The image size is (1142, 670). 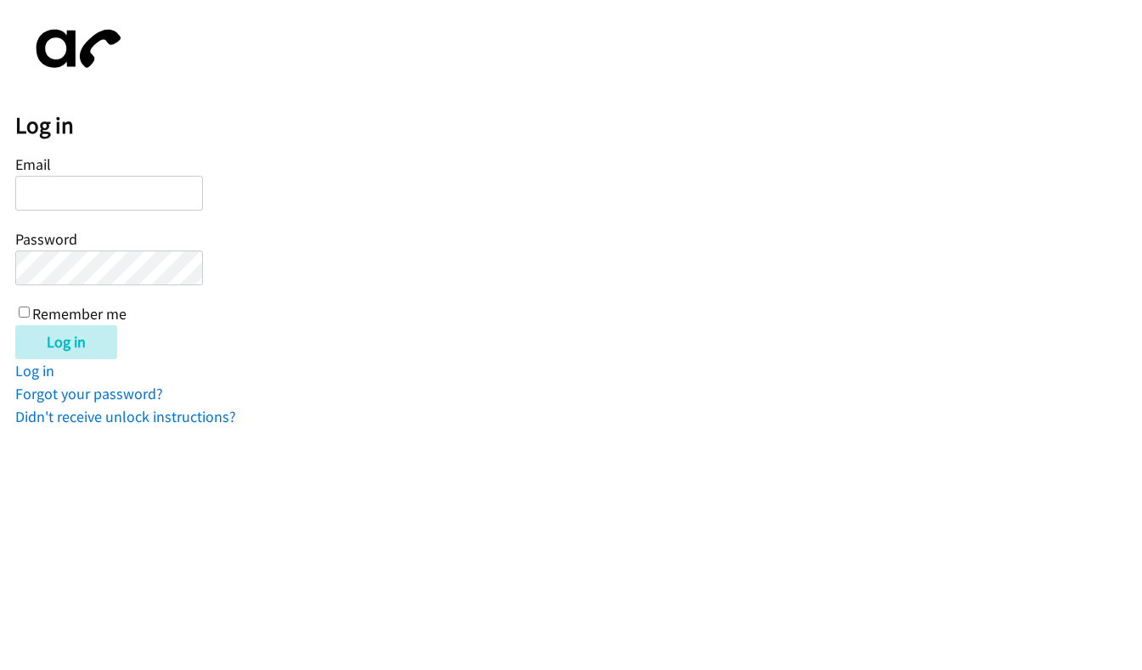 I want to click on label: Password, so click(x=46, y=239).